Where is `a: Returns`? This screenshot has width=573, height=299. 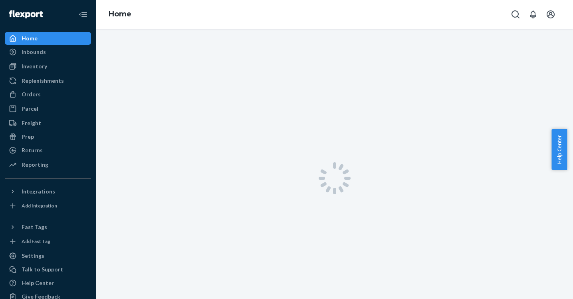
a: Returns is located at coordinates (48, 150).